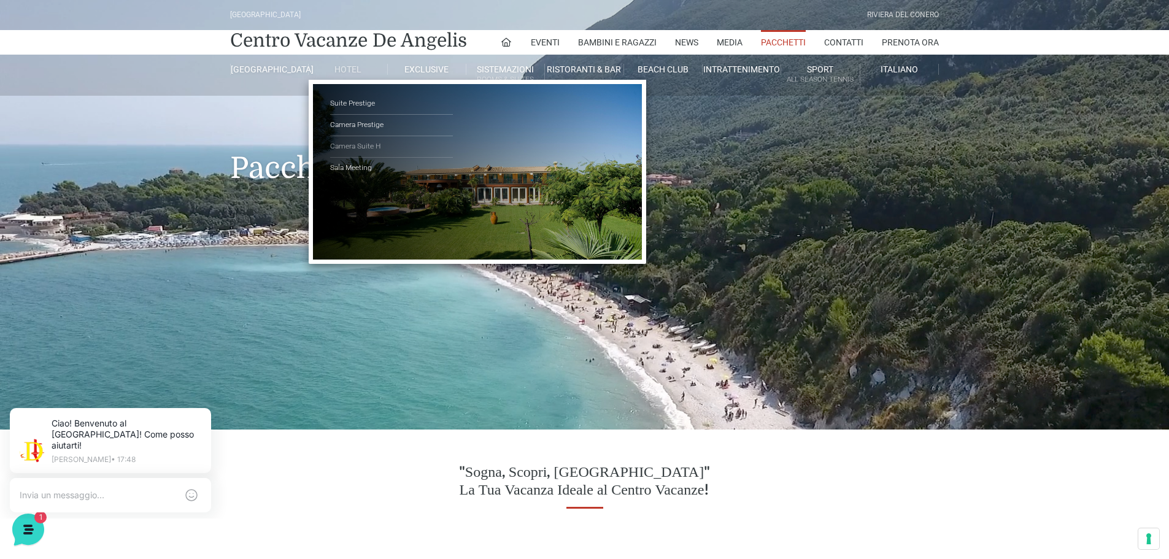 This screenshot has height=559, width=1169. I want to click on a: Ristoranti & Bar, so click(584, 69).